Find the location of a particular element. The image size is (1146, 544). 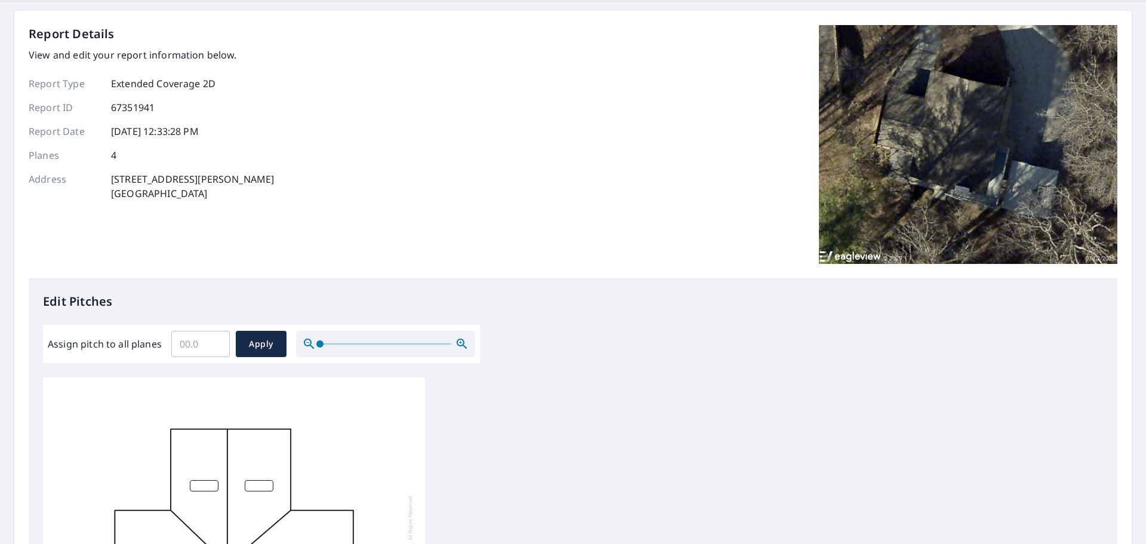

p: Report Details is located at coordinates (72, 34).